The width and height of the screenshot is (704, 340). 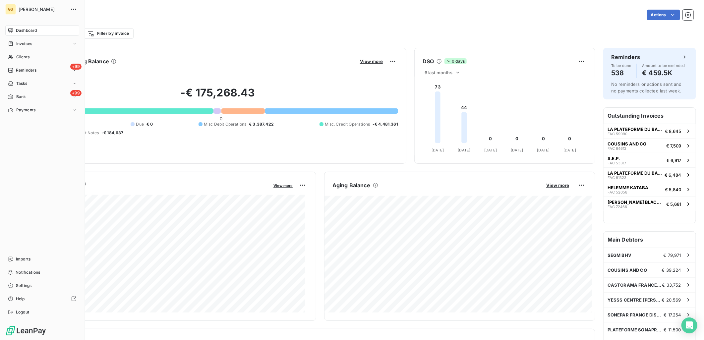 I want to click on span: € 5,681, so click(x=674, y=204).